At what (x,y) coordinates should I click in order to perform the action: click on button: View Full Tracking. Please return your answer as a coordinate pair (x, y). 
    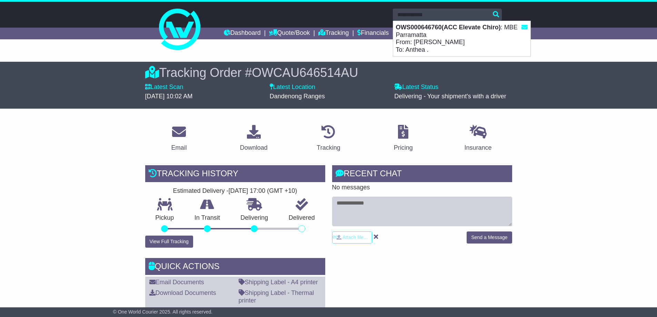
    Looking at the image, I should click on (169, 241).